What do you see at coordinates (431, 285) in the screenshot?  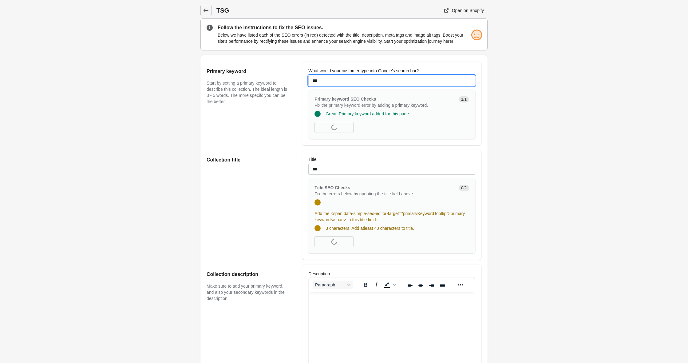 I see `button: Align right` at bounding box center [431, 285].